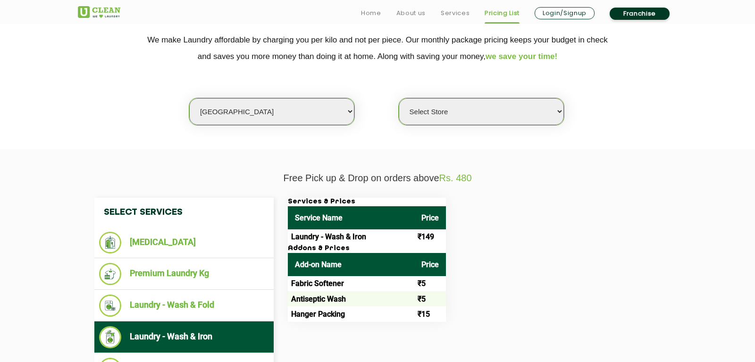  I want to click on a: About us, so click(411, 13).